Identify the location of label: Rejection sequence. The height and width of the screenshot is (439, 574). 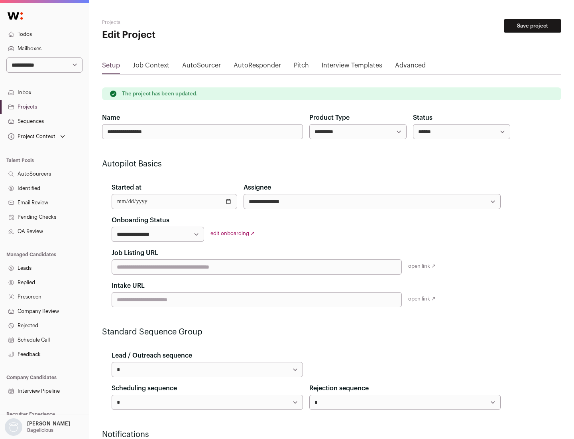
(339, 388).